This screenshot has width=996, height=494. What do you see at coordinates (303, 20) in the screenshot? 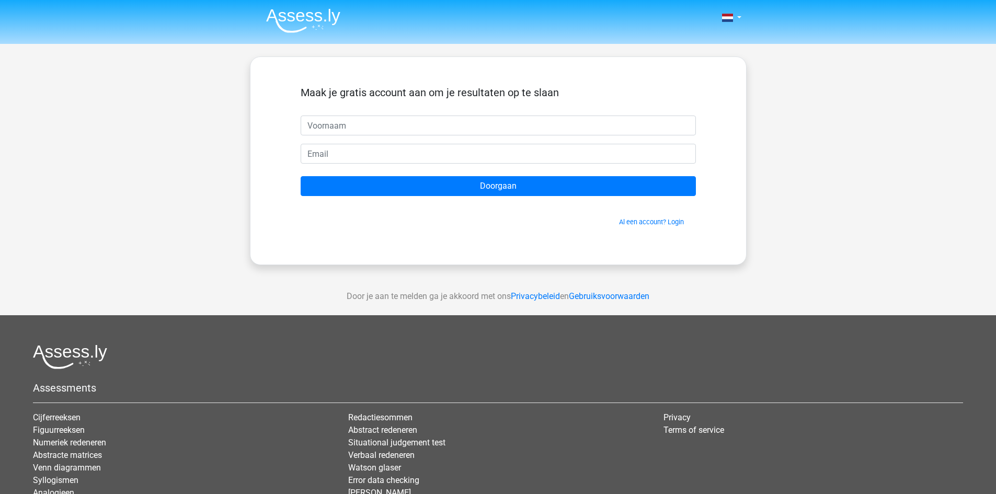
I see `img: Assessly` at bounding box center [303, 20].